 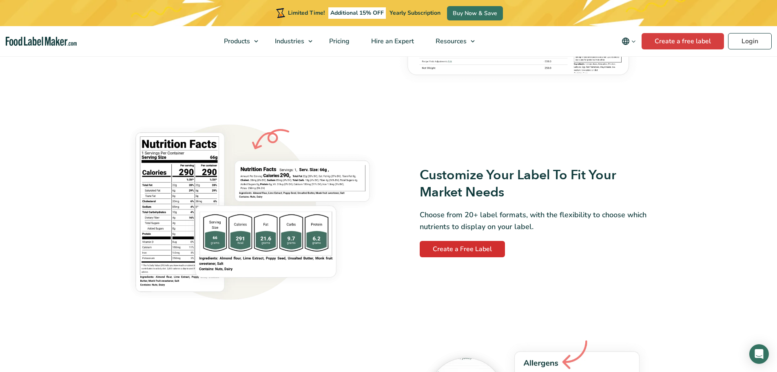 I want to click on a: Create a free label, so click(x=683, y=41).